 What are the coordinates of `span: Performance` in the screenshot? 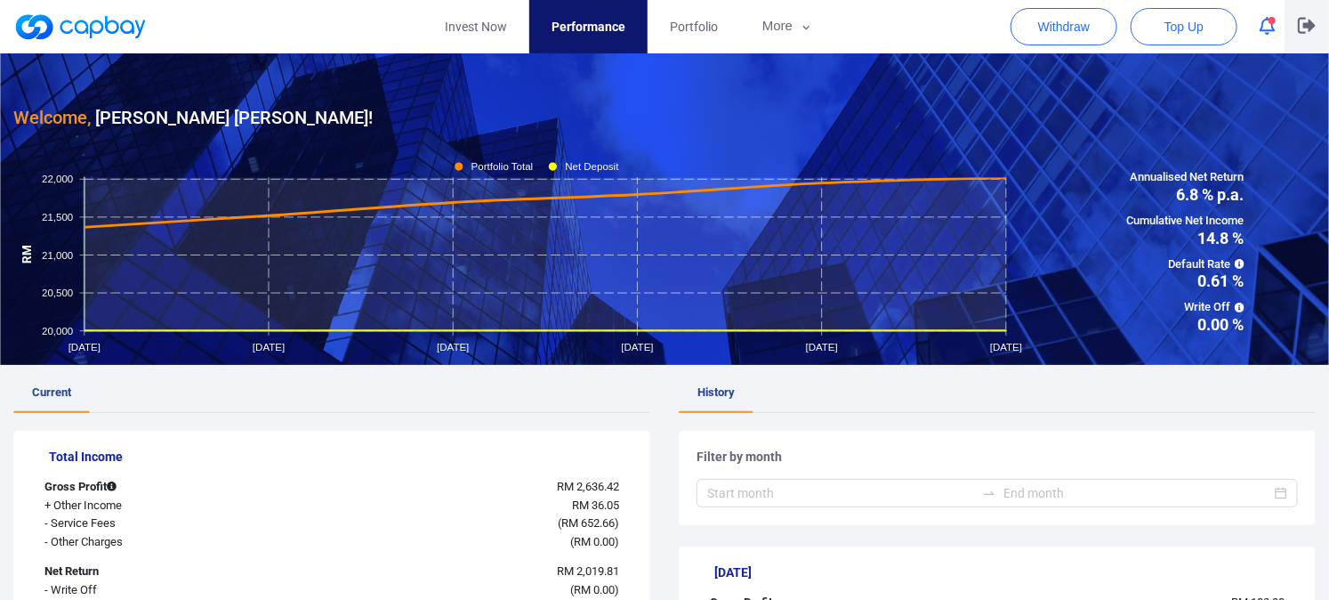 It's located at (588, 27).